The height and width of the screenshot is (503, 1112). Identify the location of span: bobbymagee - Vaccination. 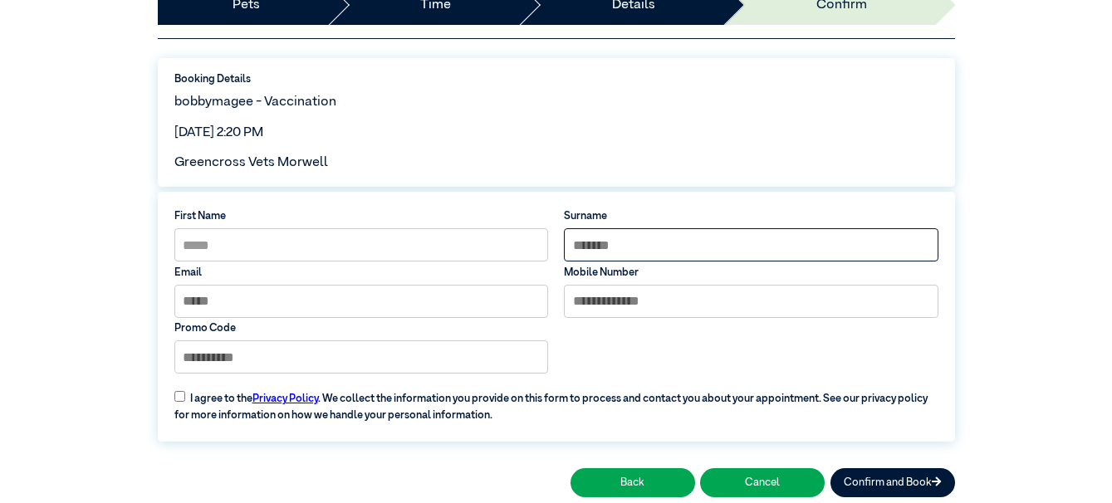
(255, 102).